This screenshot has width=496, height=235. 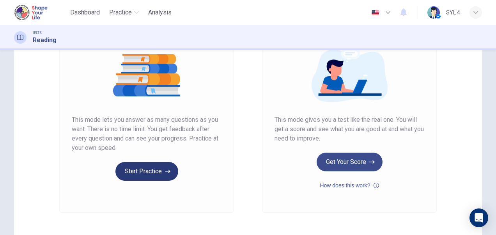 What do you see at coordinates (453, 12) in the screenshot?
I see `div: SYL 4` at bounding box center [453, 12].